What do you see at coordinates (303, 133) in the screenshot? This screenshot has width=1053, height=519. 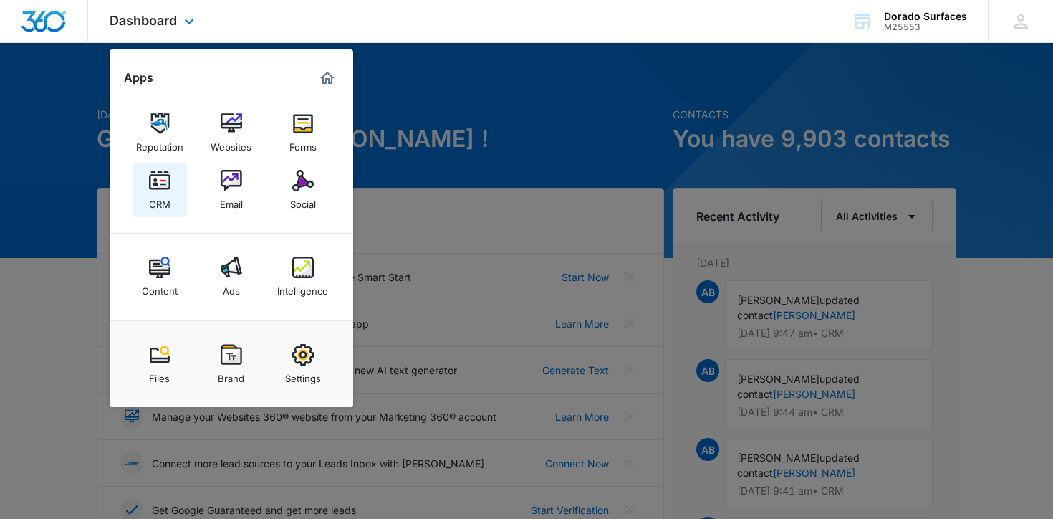 I see `a: Forms` at bounding box center [303, 133].